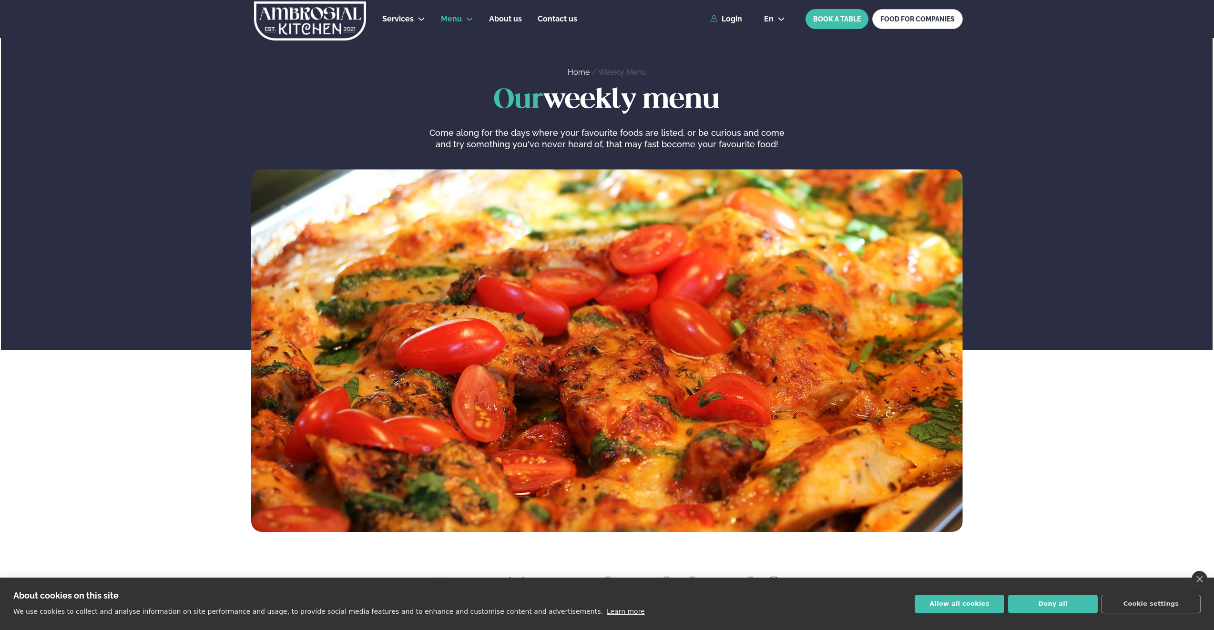  What do you see at coordinates (622, 72) in the screenshot?
I see `a: Weekly Menu` at bounding box center [622, 72].